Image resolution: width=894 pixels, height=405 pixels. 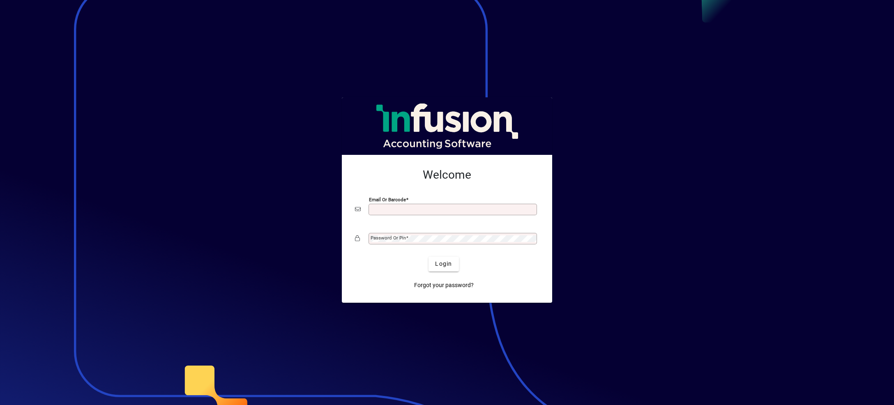 I want to click on a: Forgot your password?, so click(x=444, y=286).